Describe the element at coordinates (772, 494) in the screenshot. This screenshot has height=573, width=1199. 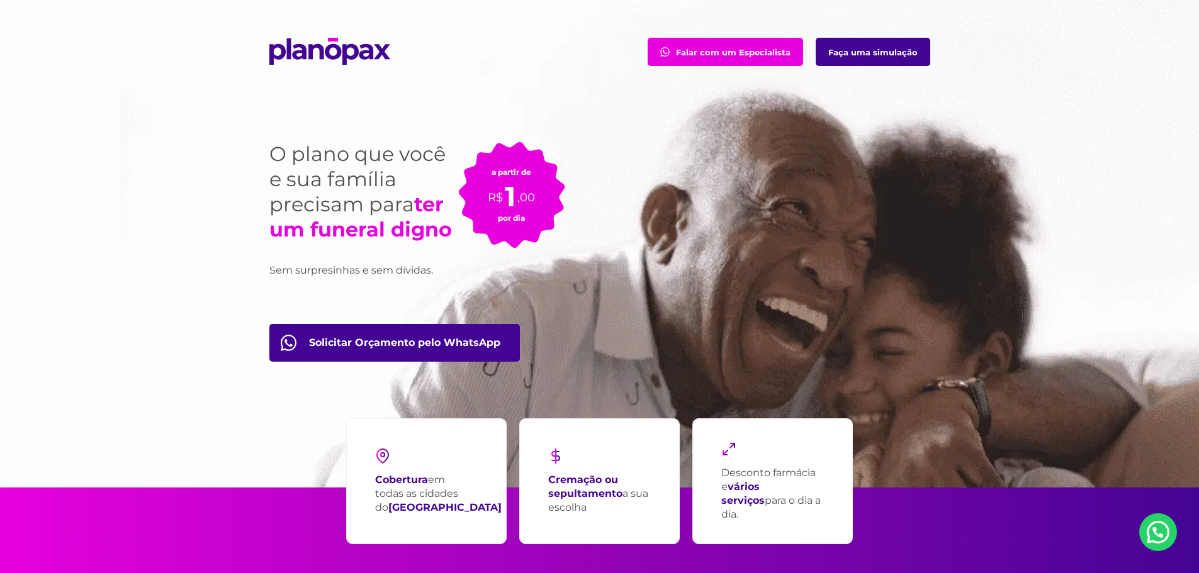
I see `p: Desconto farmácia e para o dia a dia.` at that location.